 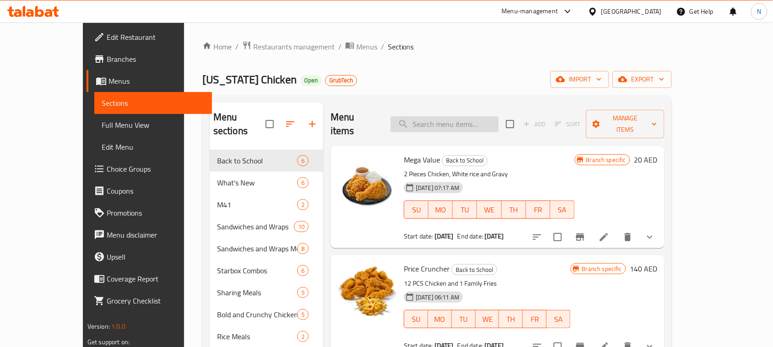 What do you see at coordinates (257, 293) in the screenshot?
I see `span: Sharing Meals` at bounding box center [257, 293].